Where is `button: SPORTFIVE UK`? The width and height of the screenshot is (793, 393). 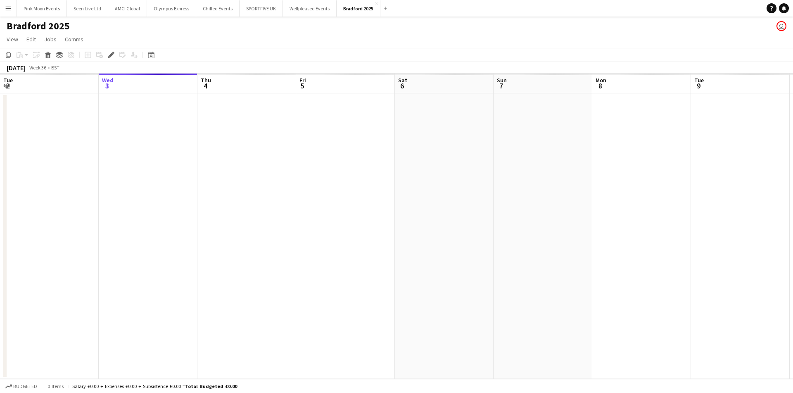 button: SPORTFIVE UK is located at coordinates (261, 8).